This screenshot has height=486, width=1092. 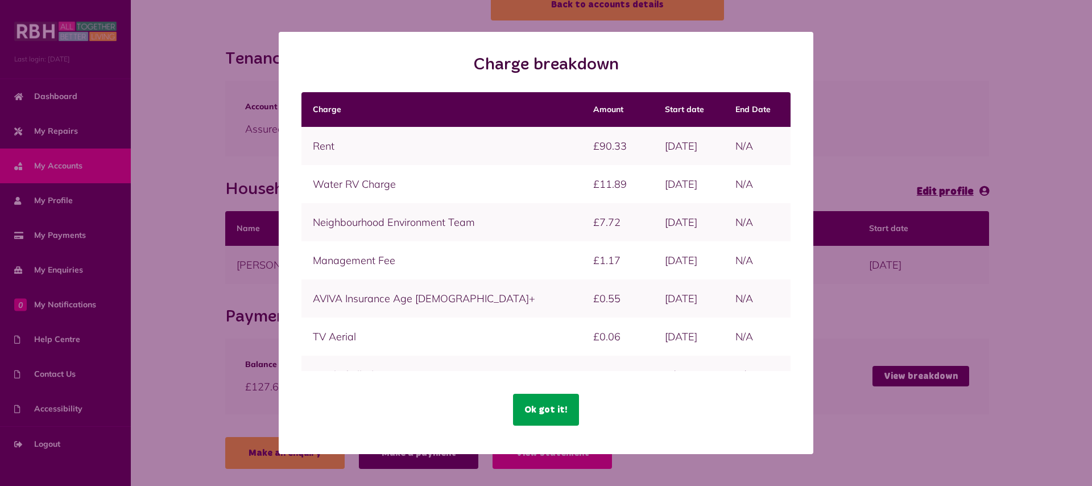 I want to click on td: TV Aerial, so click(x=441, y=336).